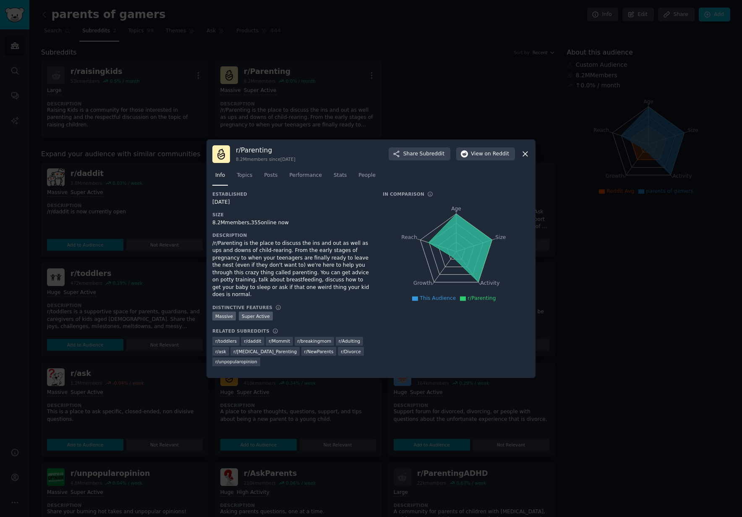 This screenshot has height=517, width=742. I want to click on h3: r/ Parenting, so click(266, 150).